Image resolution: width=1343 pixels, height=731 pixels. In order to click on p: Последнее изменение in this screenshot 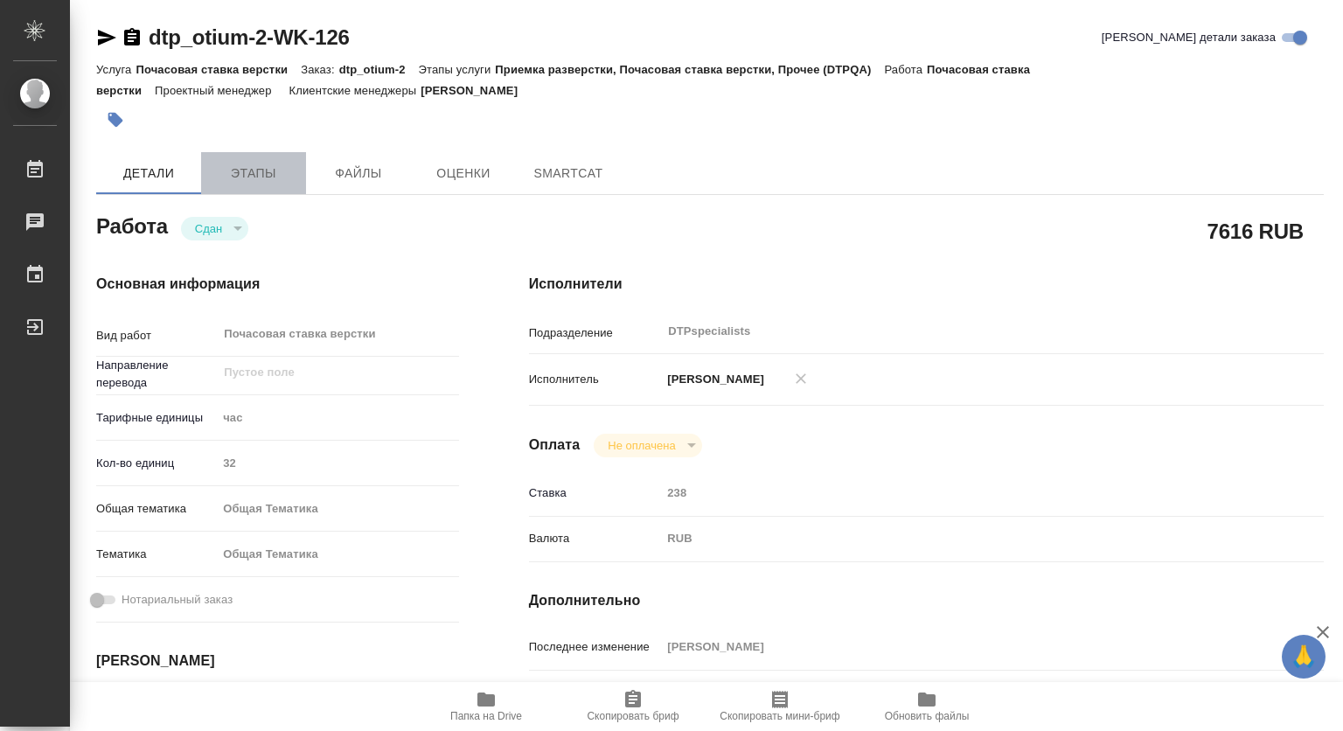, I will do `click(595, 647)`.